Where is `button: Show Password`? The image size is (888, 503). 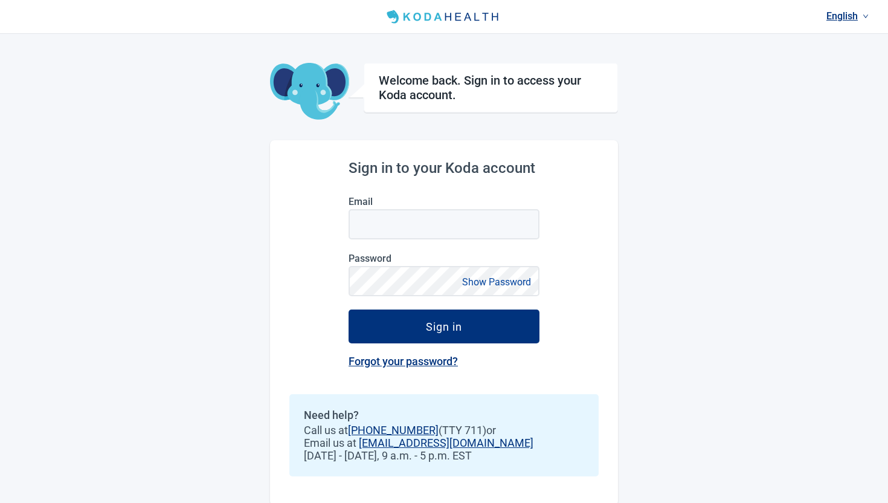 button: Show Password is located at coordinates (497, 281).